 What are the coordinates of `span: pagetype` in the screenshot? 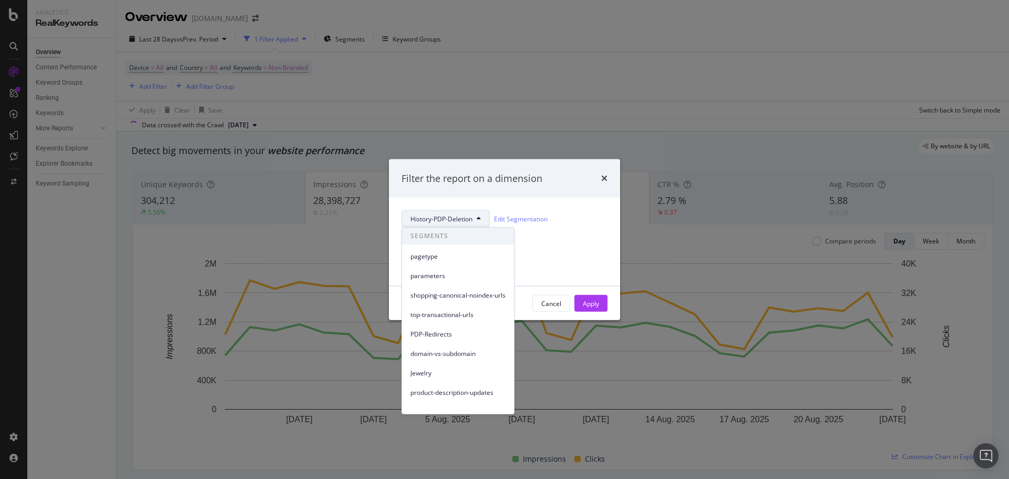 It's located at (458, 256).